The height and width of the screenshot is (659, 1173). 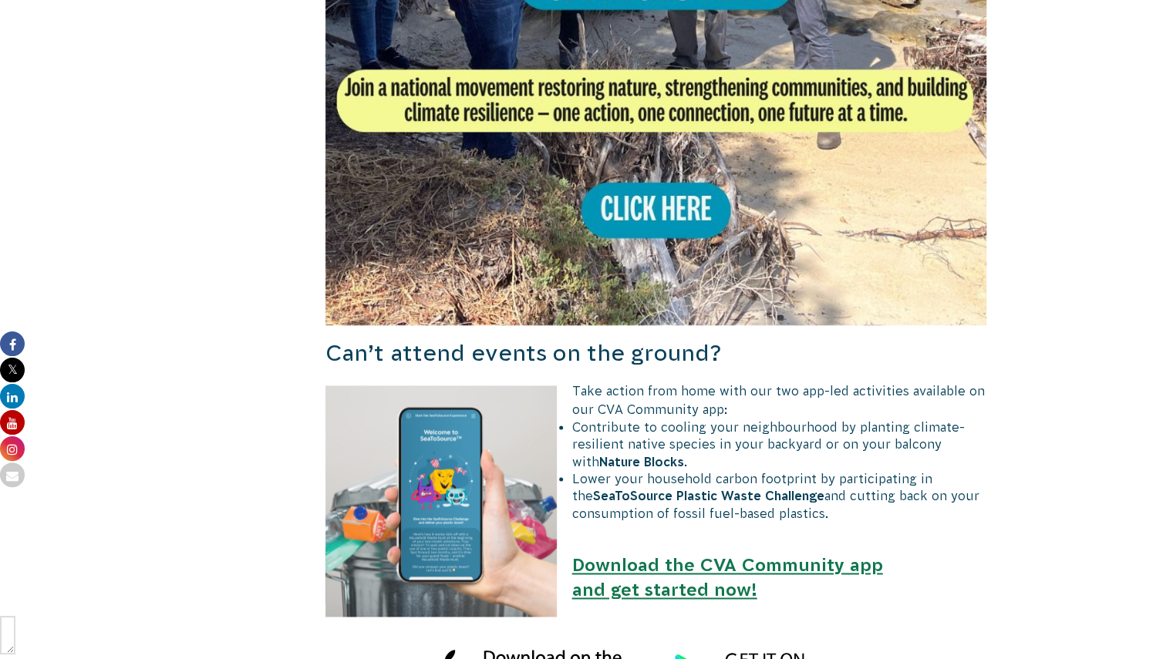 I want to click on a: Download the CVA Community app and get started now!, so click(x=727, y=578).